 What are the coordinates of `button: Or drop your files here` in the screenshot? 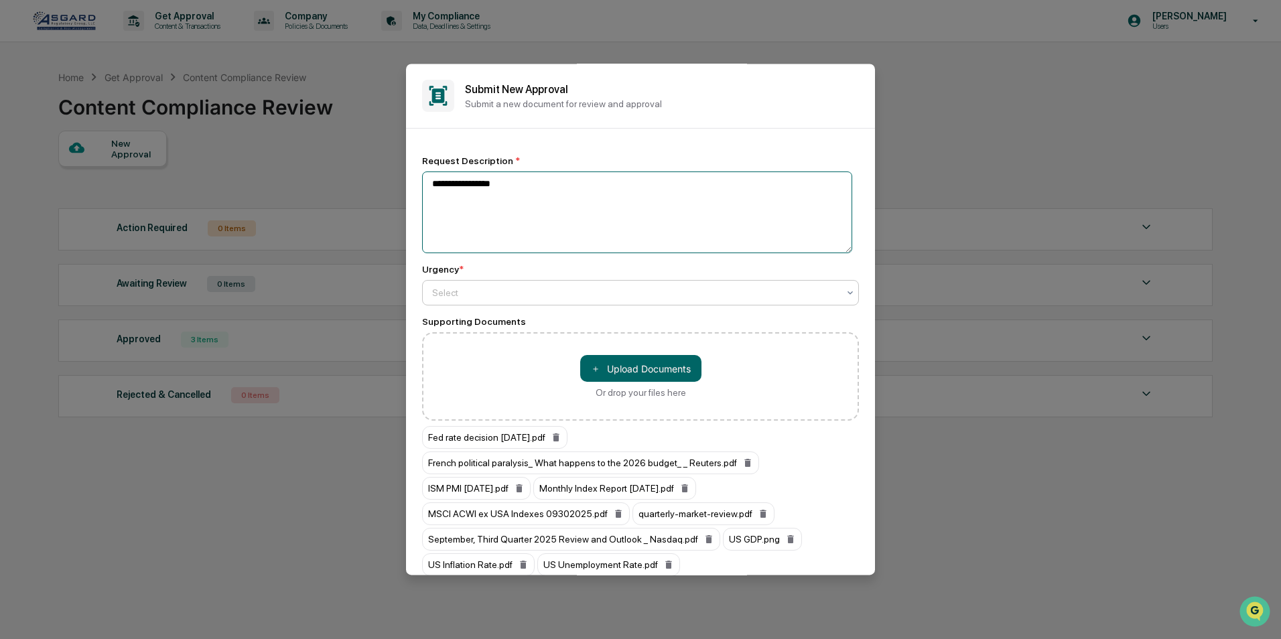 It's located at (641, 368).